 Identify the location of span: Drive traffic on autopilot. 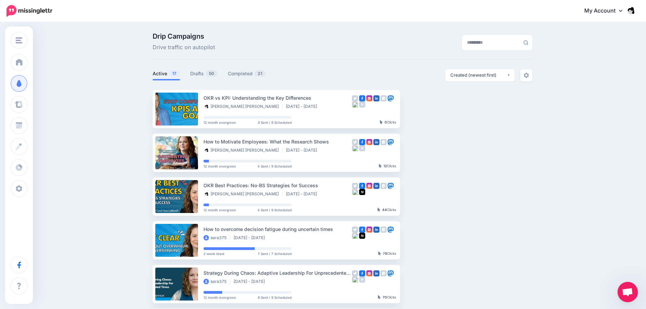
(184, 47).